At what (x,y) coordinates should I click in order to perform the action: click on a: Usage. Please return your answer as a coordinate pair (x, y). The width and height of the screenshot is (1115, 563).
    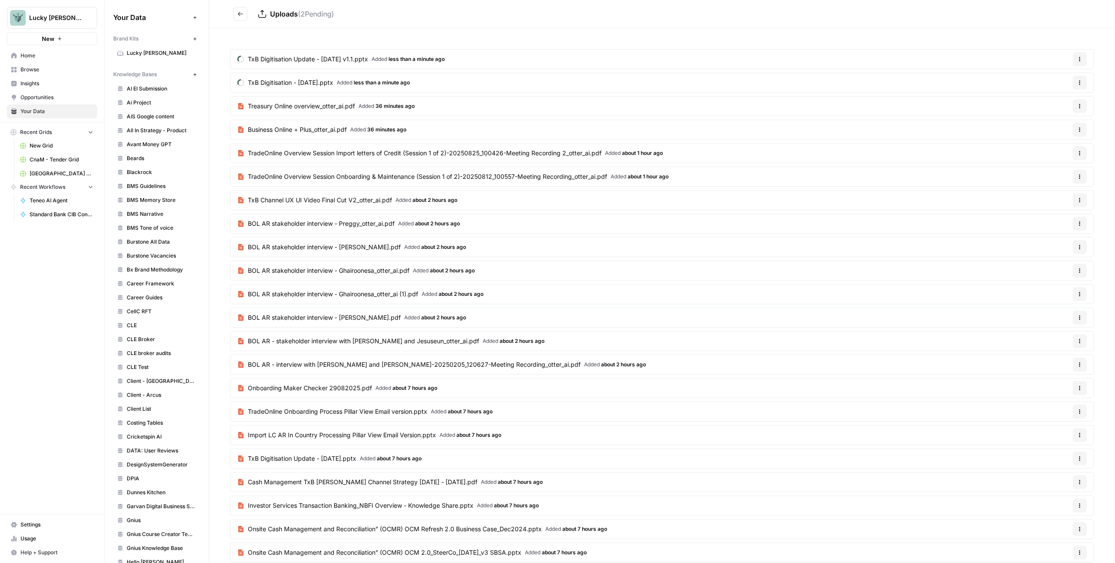
    Looking at the image, I should click on (52, 539).